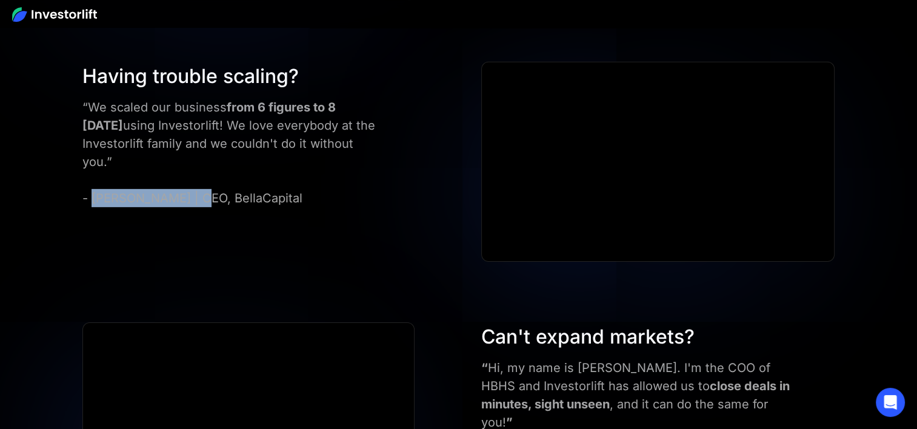  I want to click on div: “We scaled our business using Investorlift! We love everybody at the Investorlift family and we c..., so click(231, 153).